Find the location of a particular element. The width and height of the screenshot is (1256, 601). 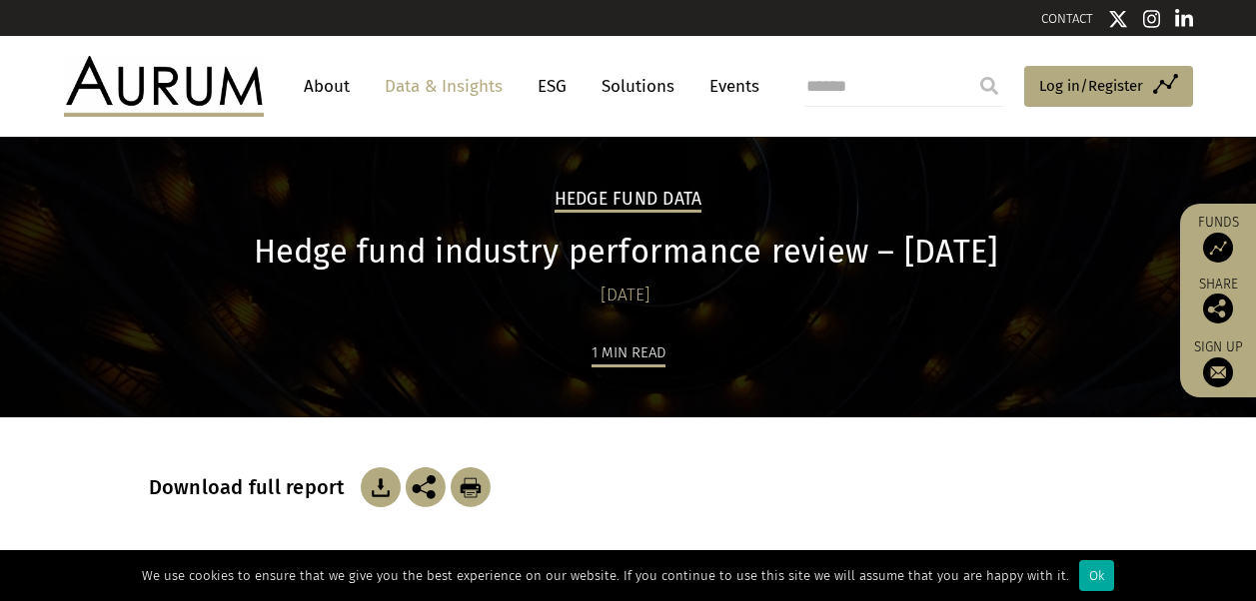

a: About is located at coordinates (327, 86).